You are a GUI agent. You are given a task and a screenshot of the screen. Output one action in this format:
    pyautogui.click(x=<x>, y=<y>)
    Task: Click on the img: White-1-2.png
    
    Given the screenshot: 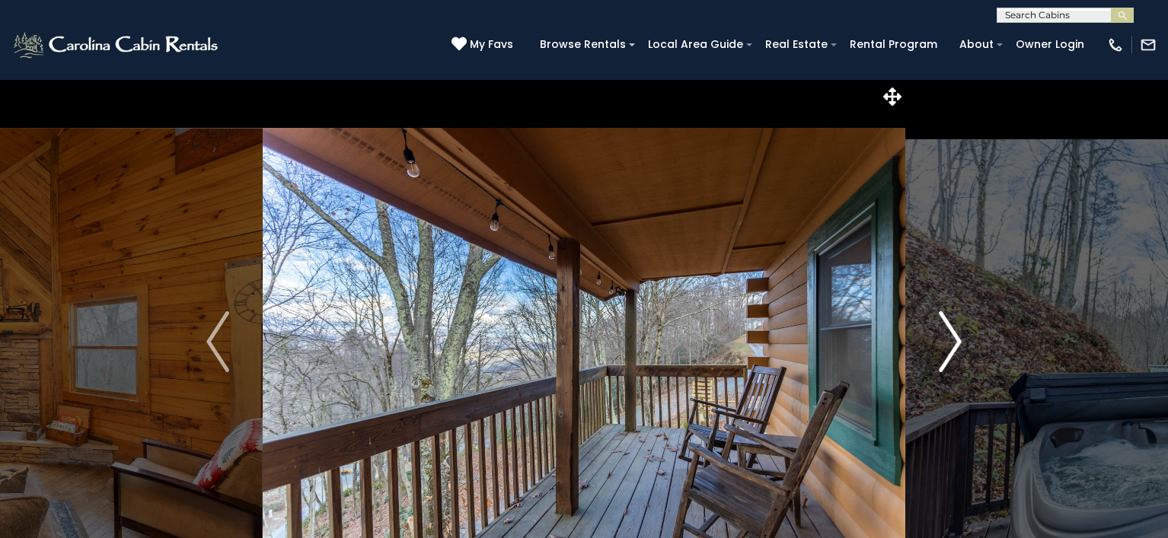 What is the action you would take?
    pyautogui.click(x=116, y=45)
    